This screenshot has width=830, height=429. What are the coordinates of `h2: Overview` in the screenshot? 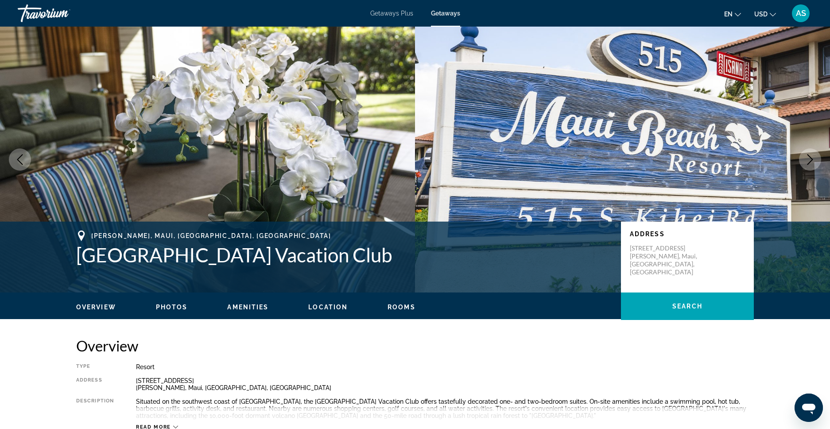 It's located at (415, 345).